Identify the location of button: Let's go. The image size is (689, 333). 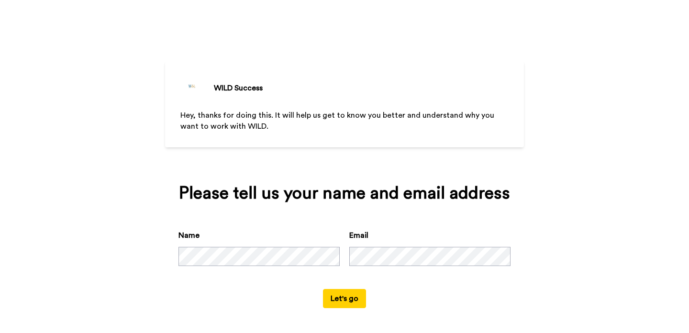
(345, 299).